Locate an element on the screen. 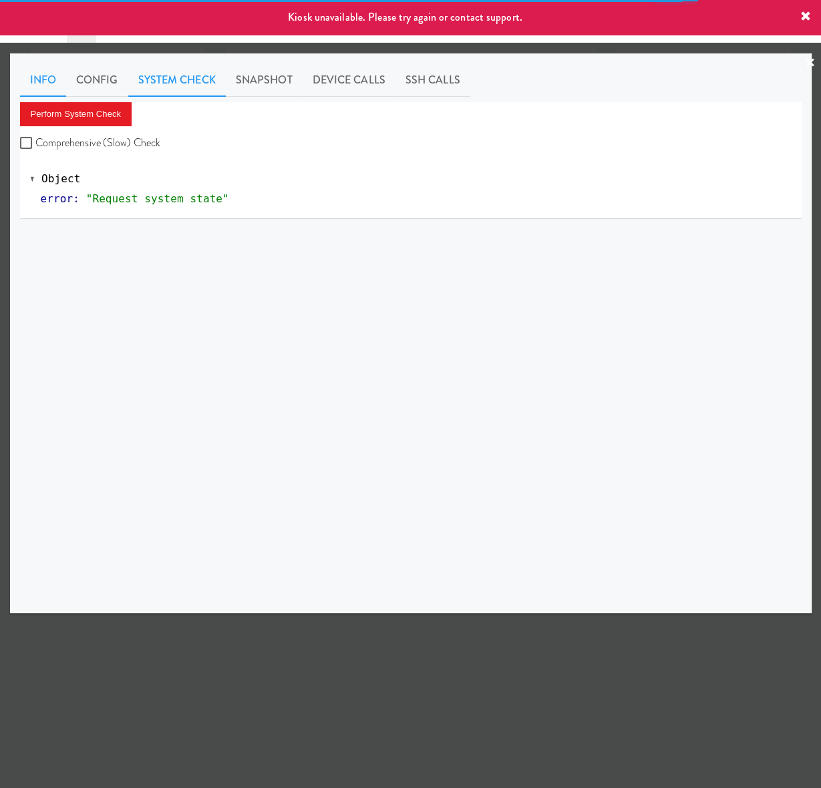 This screenshot has width=821, height=788. button: Perform System Check is located at coordinates (76, 114).